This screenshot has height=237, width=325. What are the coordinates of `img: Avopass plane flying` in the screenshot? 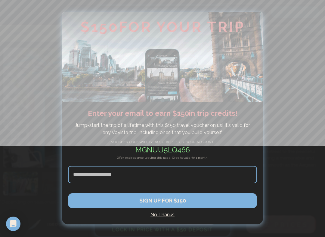 It's located at (162, 57).